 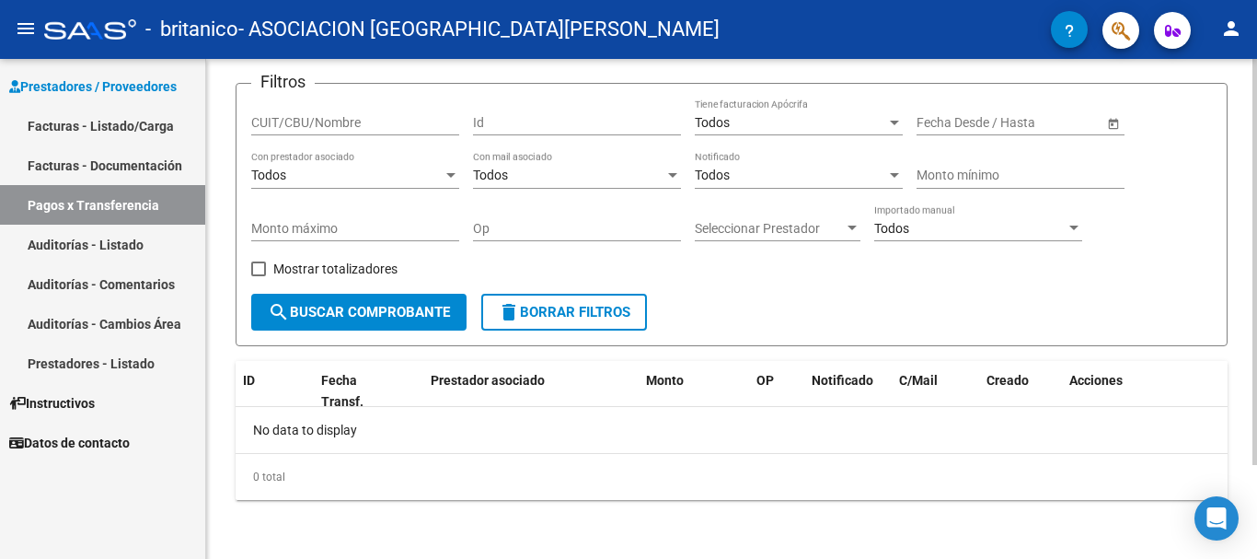 What do you see at coordinates (945, 122) in the screenshot?
I see `input: Start date` at bounding box center [945, 122].